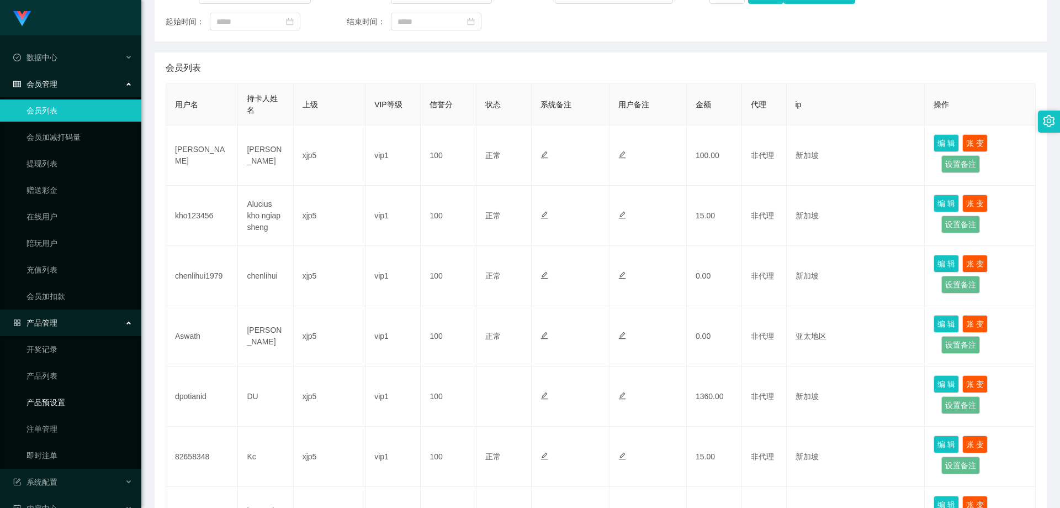 Image resolution: width=1060 pixels, height=508 pixels. What do you see at coordinates (17, 57) in the screenshot?
I see `i: 图标: check-circle-o` at bounding box center [17, 57].